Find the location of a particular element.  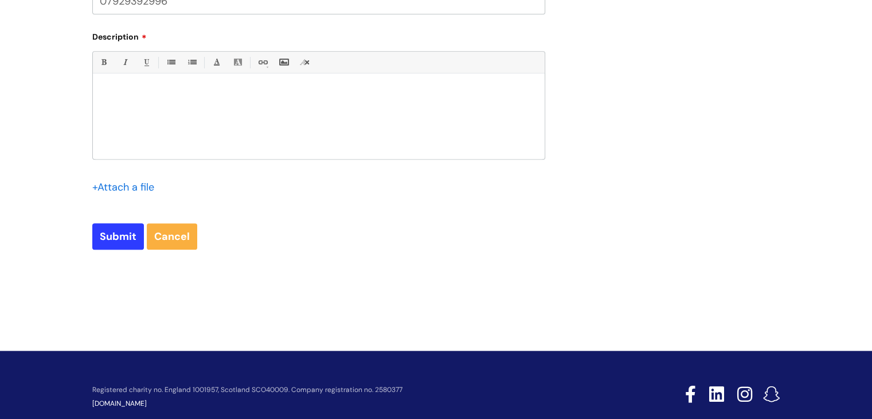

a: Bold (Ctrl-B) is located at coordinates (103, 62).